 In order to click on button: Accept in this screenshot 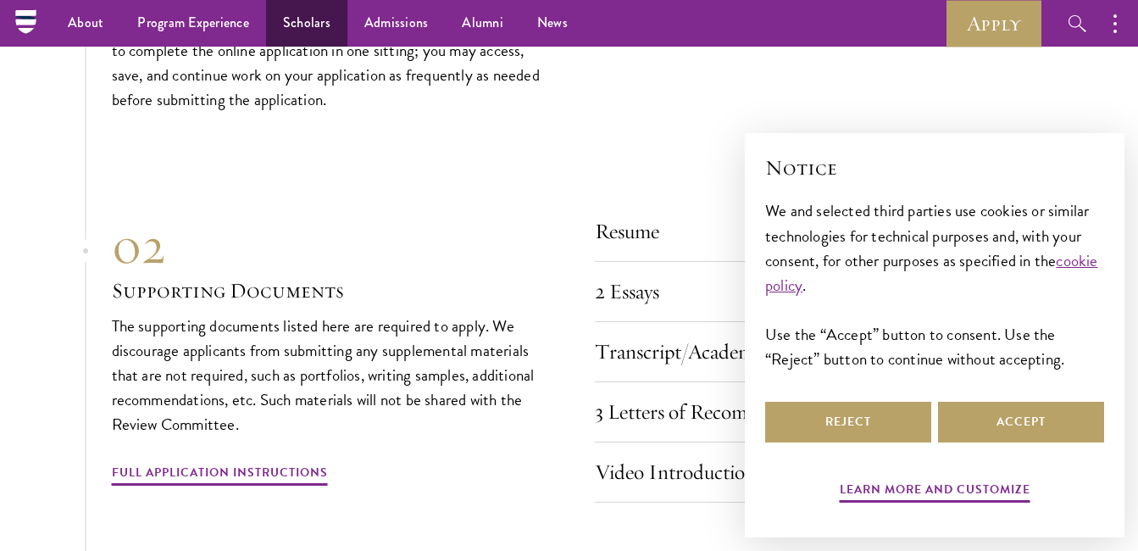, I will do `click(1021, 422)`.